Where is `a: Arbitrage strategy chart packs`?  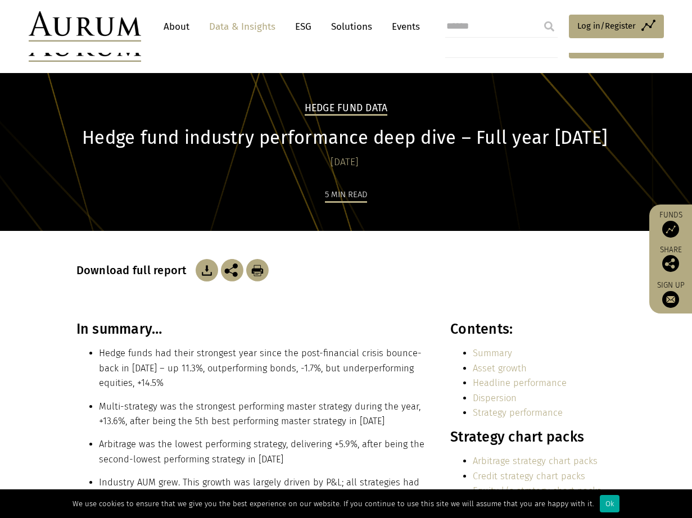 a: Arbitrage strategy chart packs is located at coordinates (535, 461).